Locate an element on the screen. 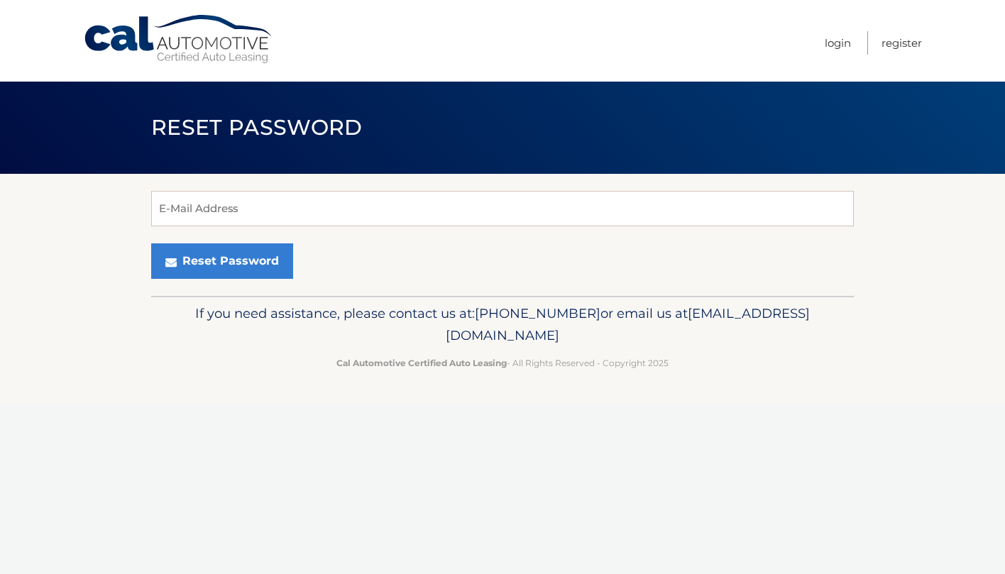  input: E-Mail Address is located at coordinates (503, 209).